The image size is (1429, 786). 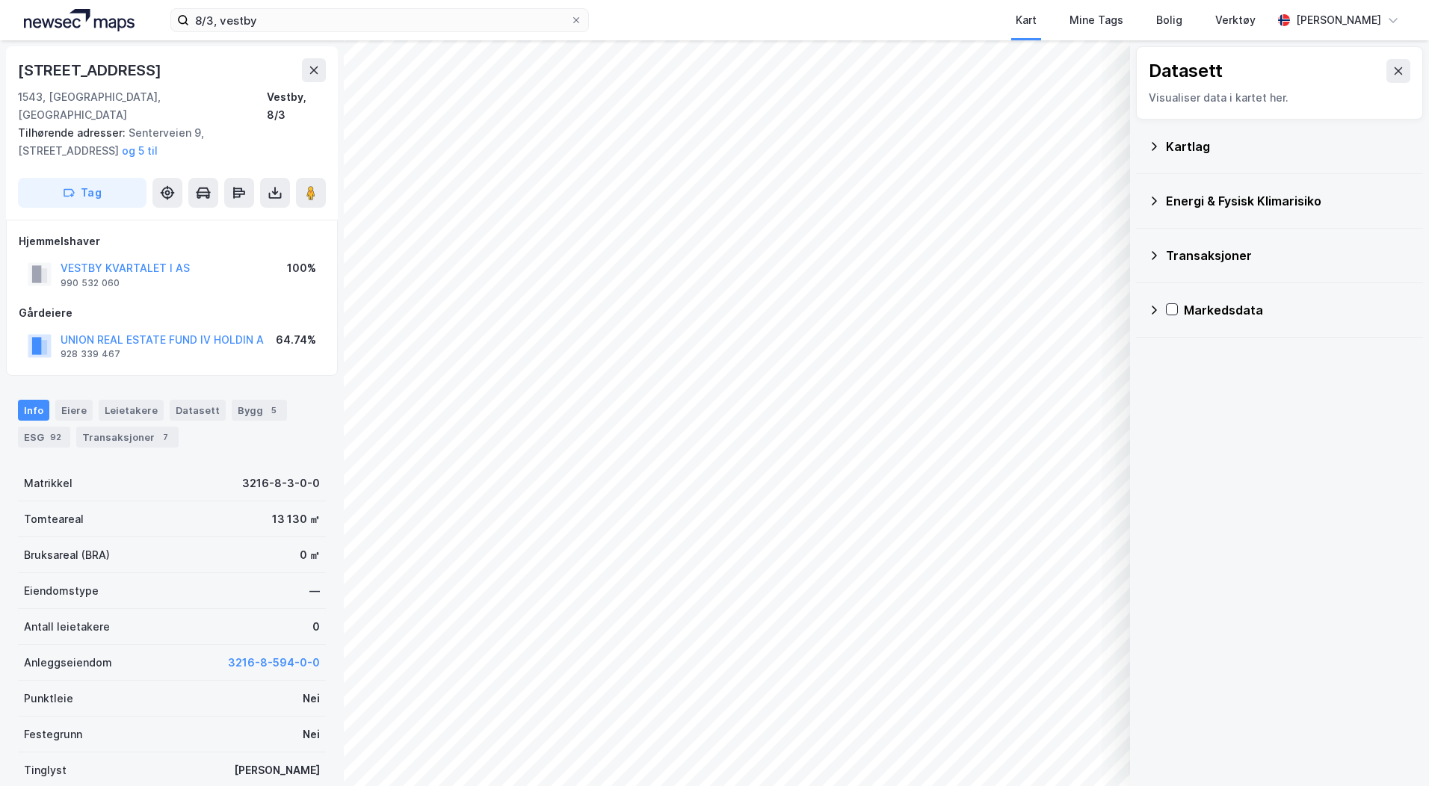 What do you see at coordinates (281, 483) in the screenshot?
I see `div: 3216-8-3-0-0` at bounding box center [281, 483].